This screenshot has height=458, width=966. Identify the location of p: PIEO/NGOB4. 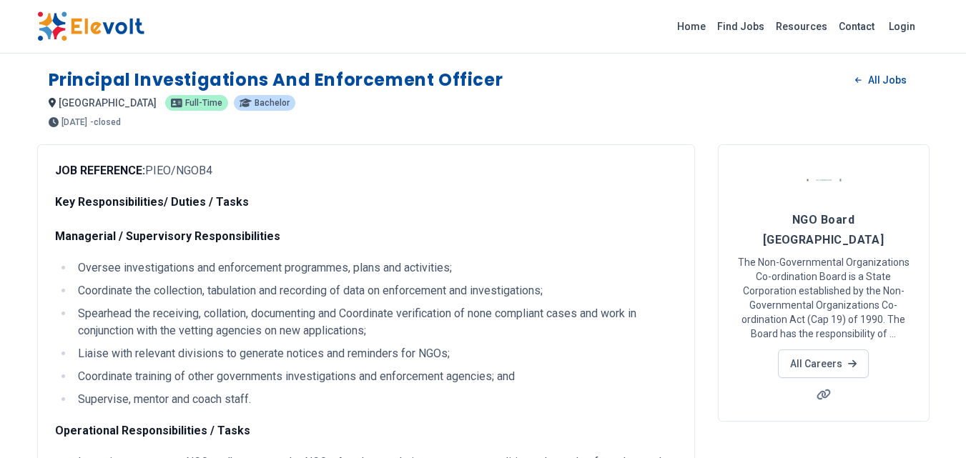
(366, 171).